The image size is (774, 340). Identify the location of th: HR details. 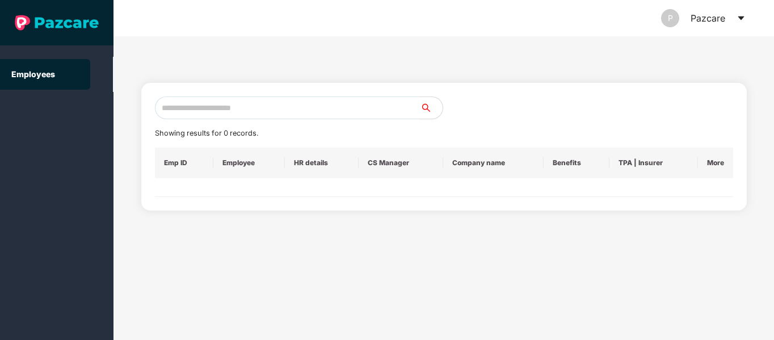
(322, 163).